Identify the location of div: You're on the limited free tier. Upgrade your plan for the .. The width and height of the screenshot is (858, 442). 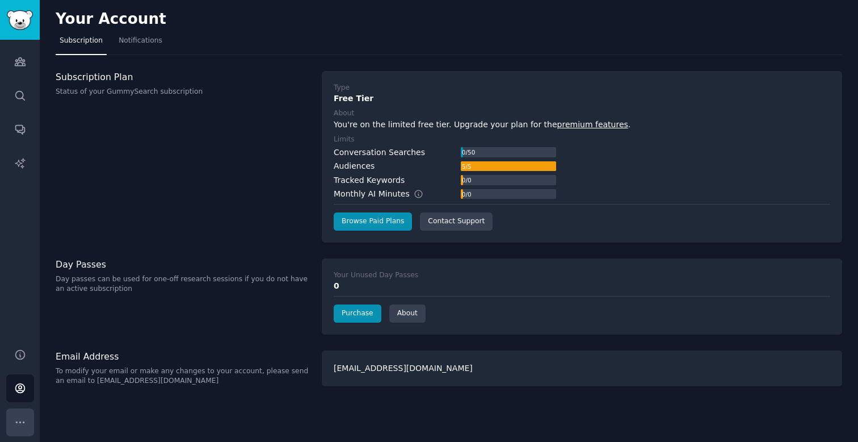
(582, 124).